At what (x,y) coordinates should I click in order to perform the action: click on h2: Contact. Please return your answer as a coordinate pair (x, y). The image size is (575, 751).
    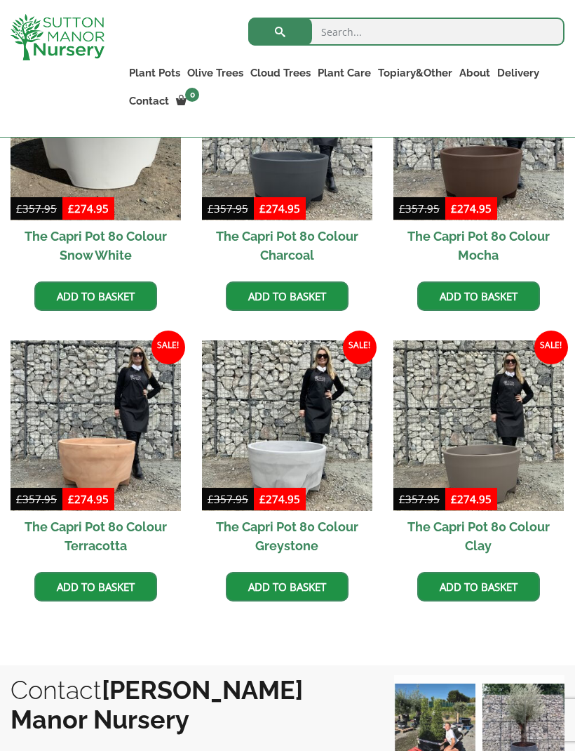
    Looking at the image, I should click on (188, 705).